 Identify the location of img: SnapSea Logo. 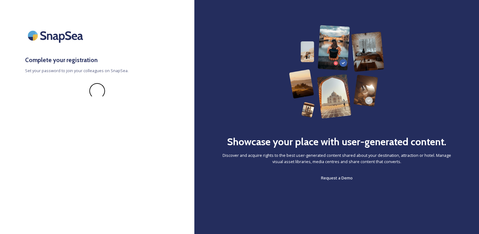
(56, 35).